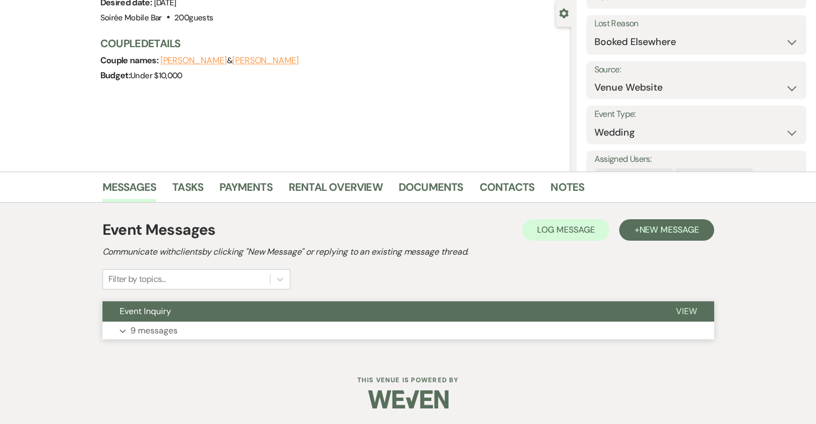 This screenshot has height=424, width=816. Describe the element at coordinates (129, 190) in the screenshot. I see `a: Messages` at that location.